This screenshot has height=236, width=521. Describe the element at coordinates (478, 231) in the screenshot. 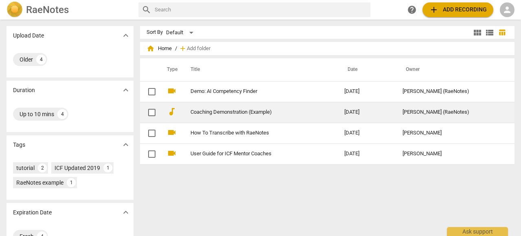

I see `div: Ask support` at that location.